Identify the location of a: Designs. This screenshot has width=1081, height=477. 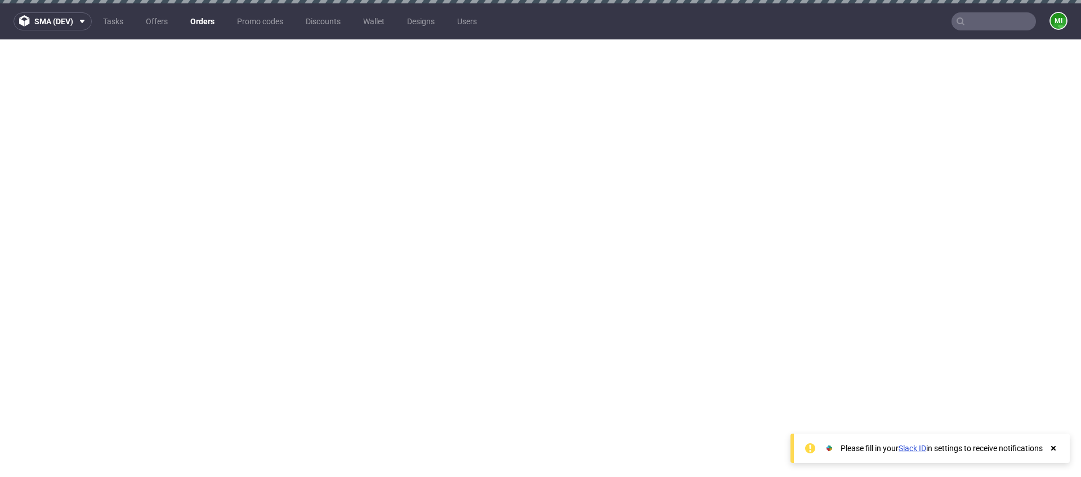
(421, 21).